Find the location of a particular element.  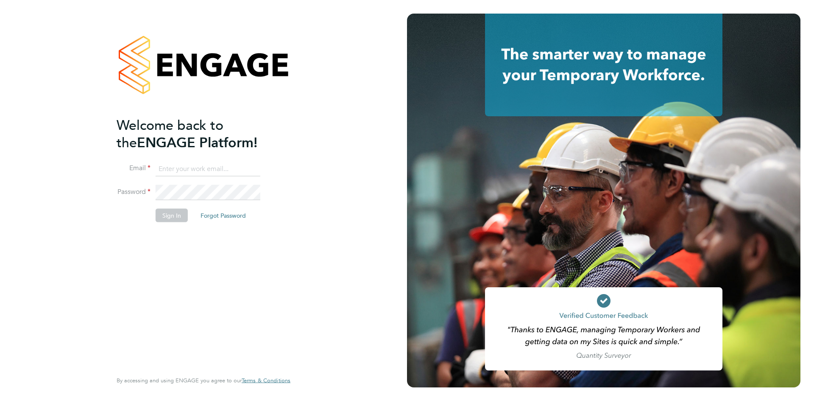

button: Sign In is located at coordinates (172, 215).